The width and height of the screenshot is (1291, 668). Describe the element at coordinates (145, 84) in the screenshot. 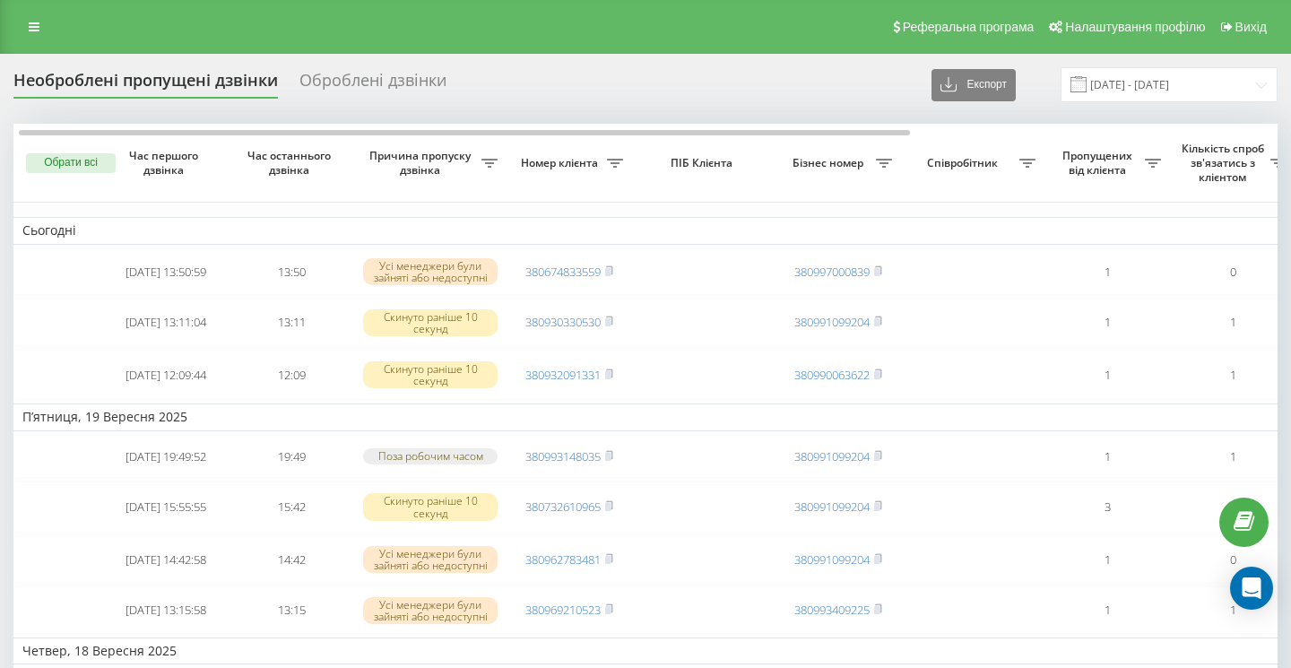

I see `div: Необроблені пропущені дзвінки` at that location.